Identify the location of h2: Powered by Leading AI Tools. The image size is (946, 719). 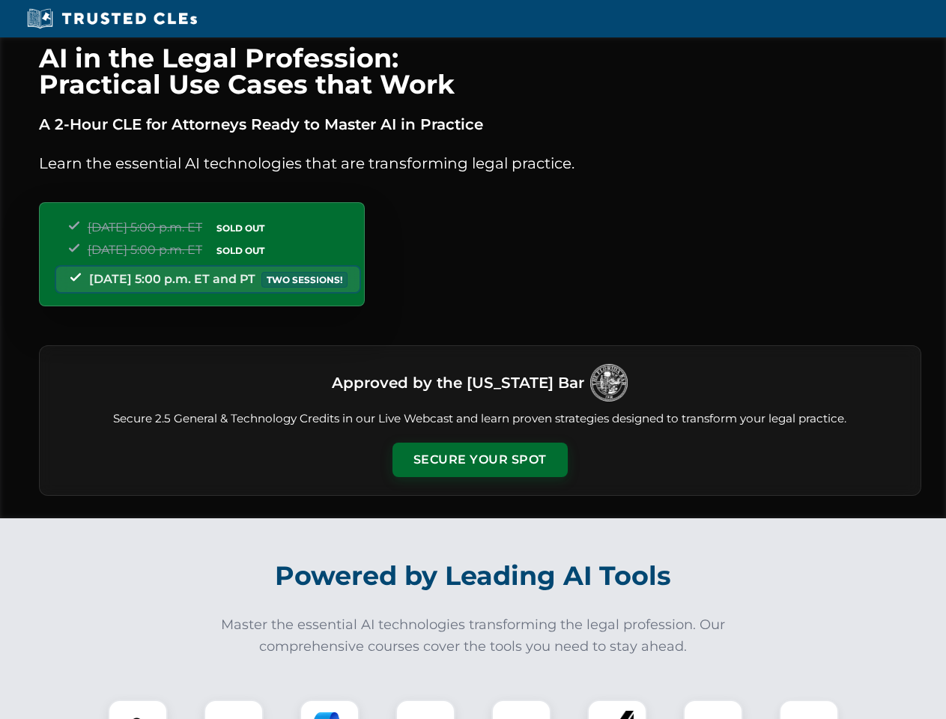
(473, 576).